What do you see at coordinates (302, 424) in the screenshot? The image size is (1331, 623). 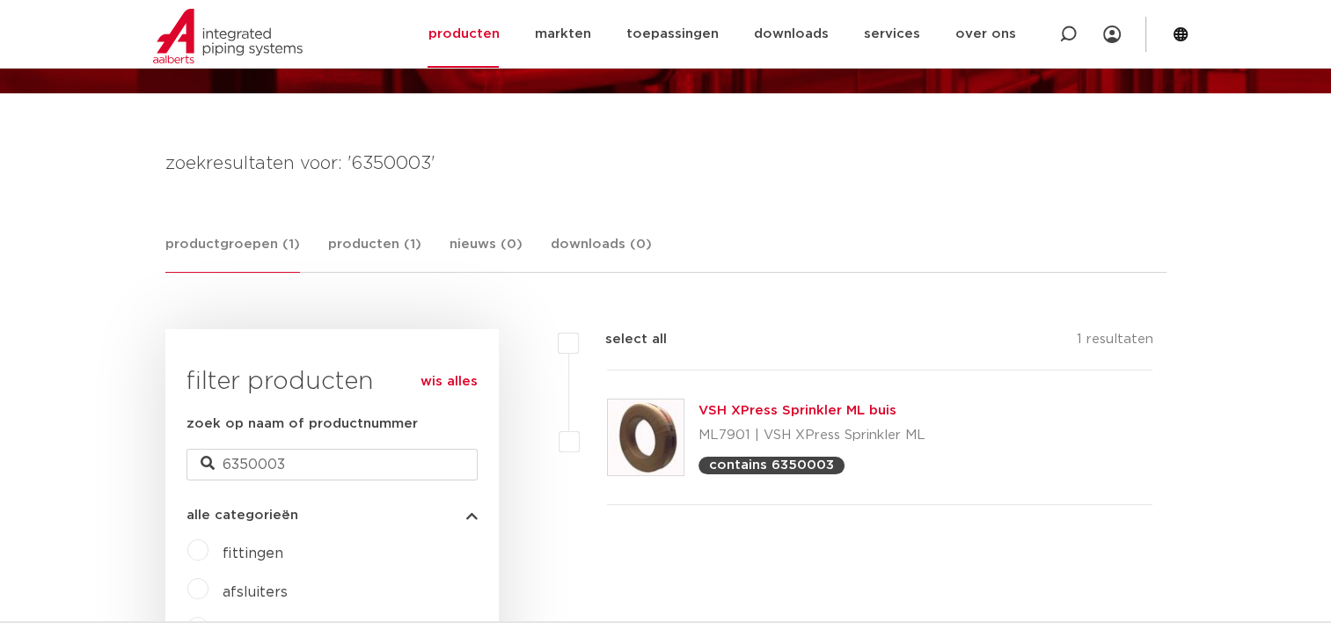 I see `label: zoek op naam of productnummer` at bounding box center [302, 424].